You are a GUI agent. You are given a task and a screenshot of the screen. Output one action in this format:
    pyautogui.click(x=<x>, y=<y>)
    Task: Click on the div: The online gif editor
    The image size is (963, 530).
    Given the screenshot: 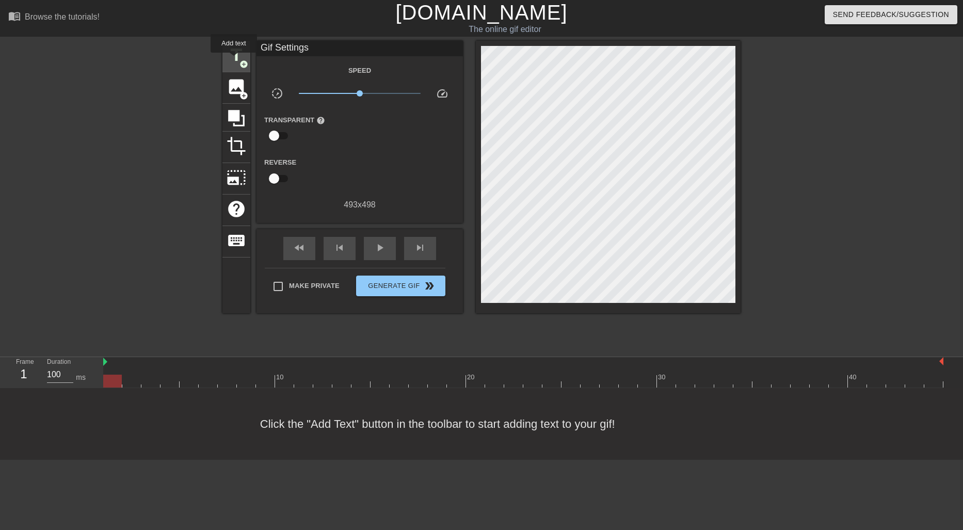 What is the action you would take?
    pyautogui.click(x=505, y=29)
    